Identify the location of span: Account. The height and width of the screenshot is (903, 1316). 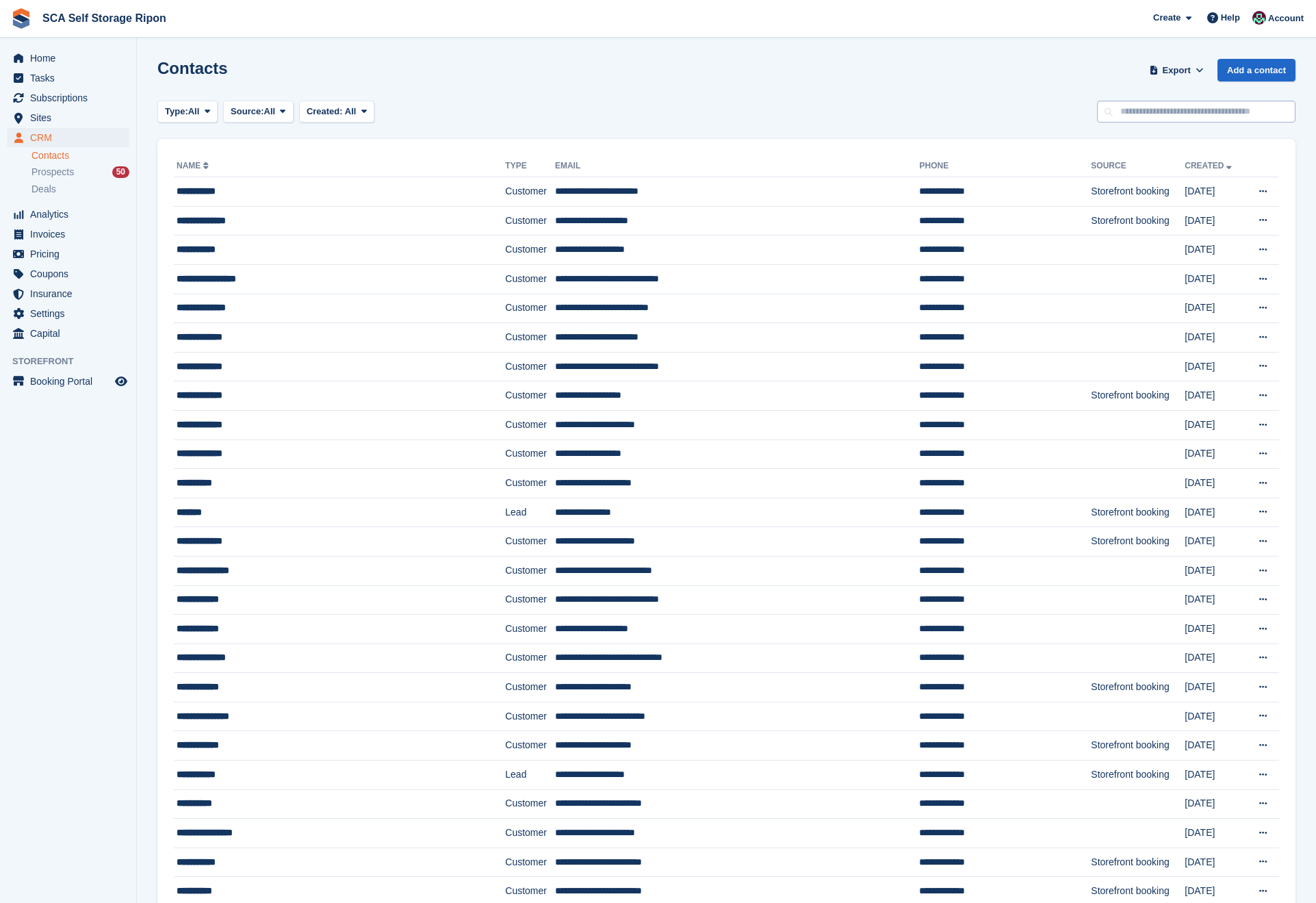
(1286, 19).